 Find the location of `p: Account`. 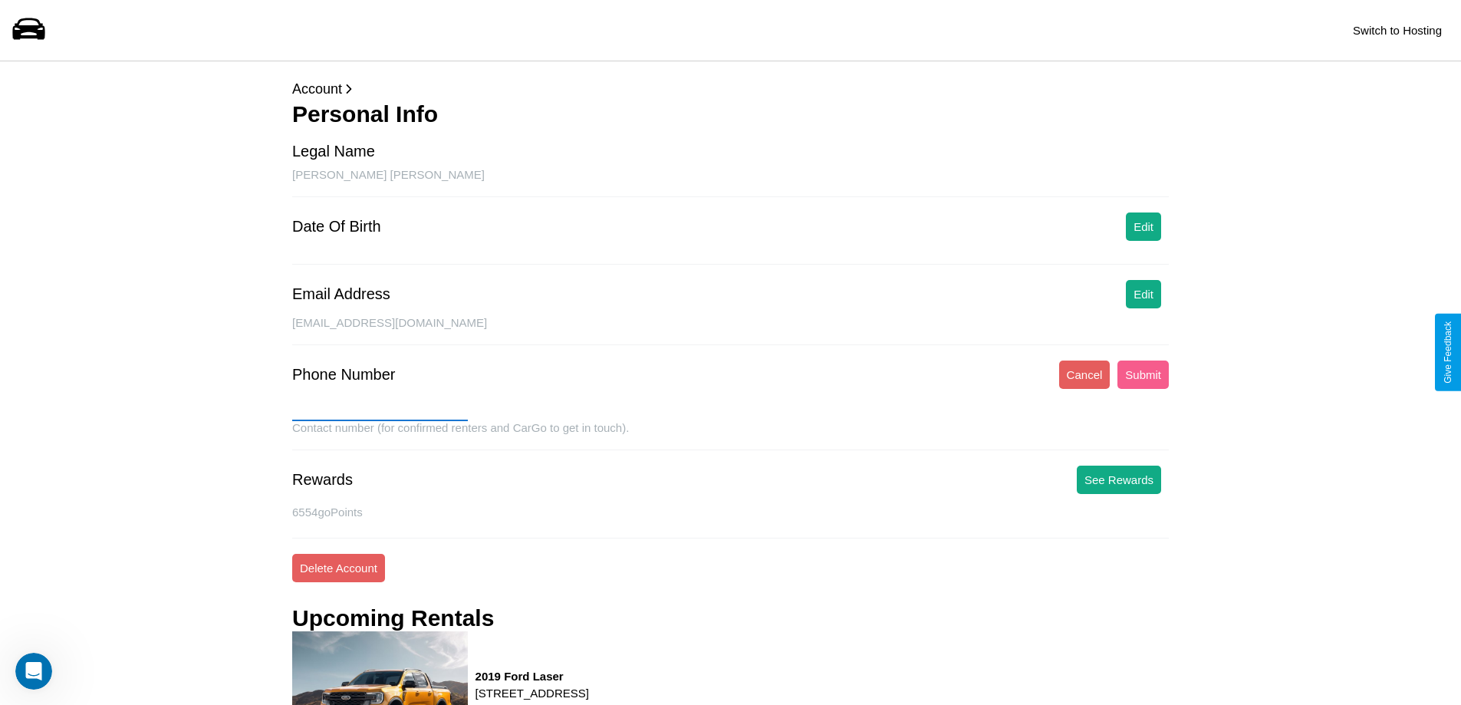

p: Account is located at coordinates (730, 89).